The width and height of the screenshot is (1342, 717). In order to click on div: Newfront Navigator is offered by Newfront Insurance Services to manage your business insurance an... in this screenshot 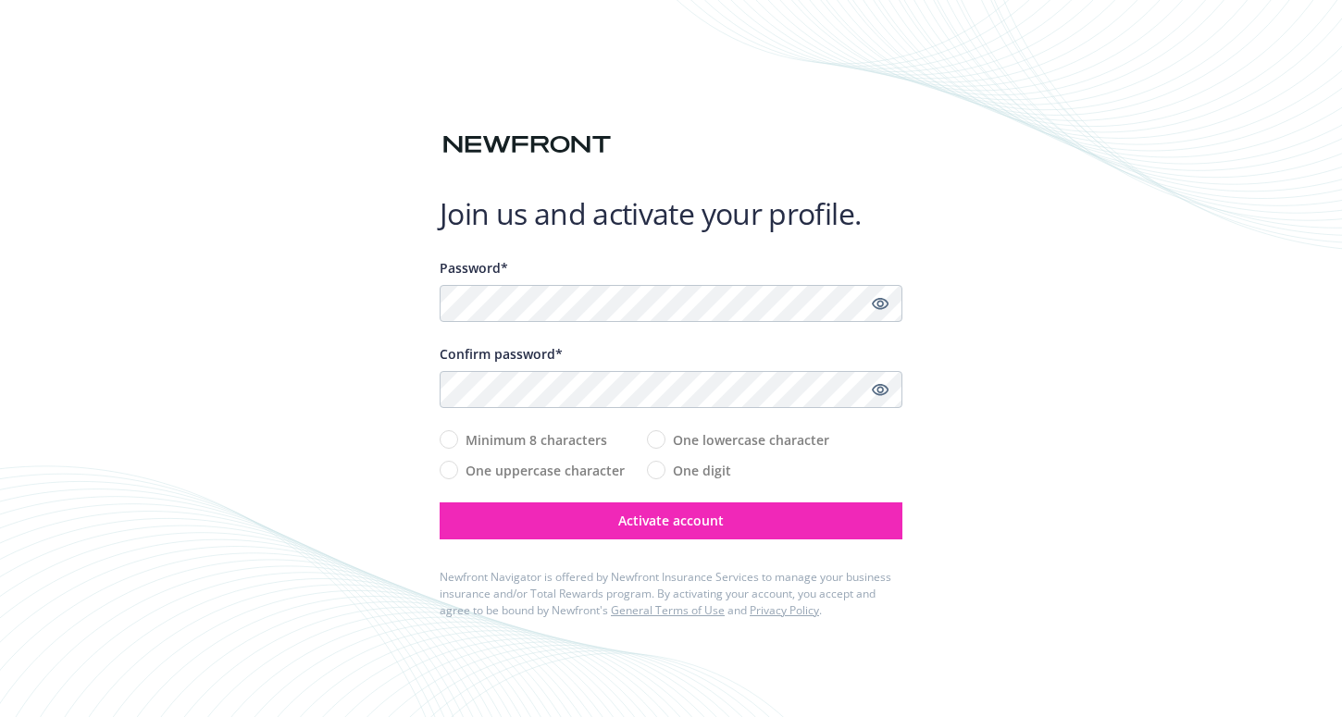, I will do `click(671, 594)`.